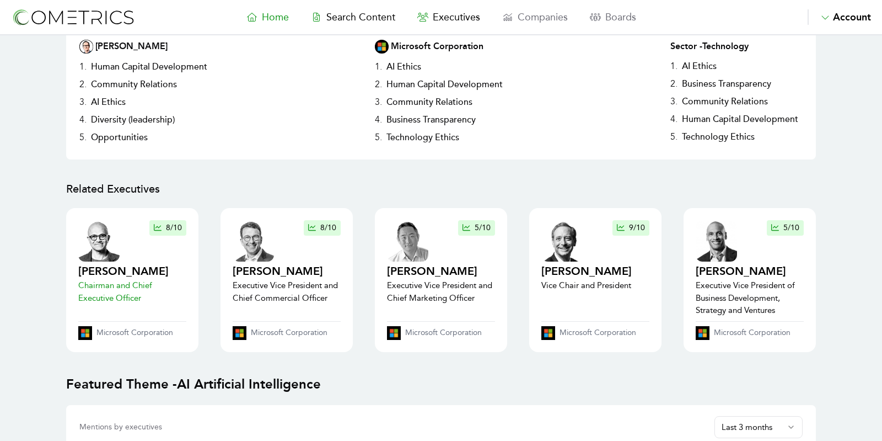 The height and width of the screenshot is (441, 882). I want to click on h2: Related Executives, so click(441, 189).